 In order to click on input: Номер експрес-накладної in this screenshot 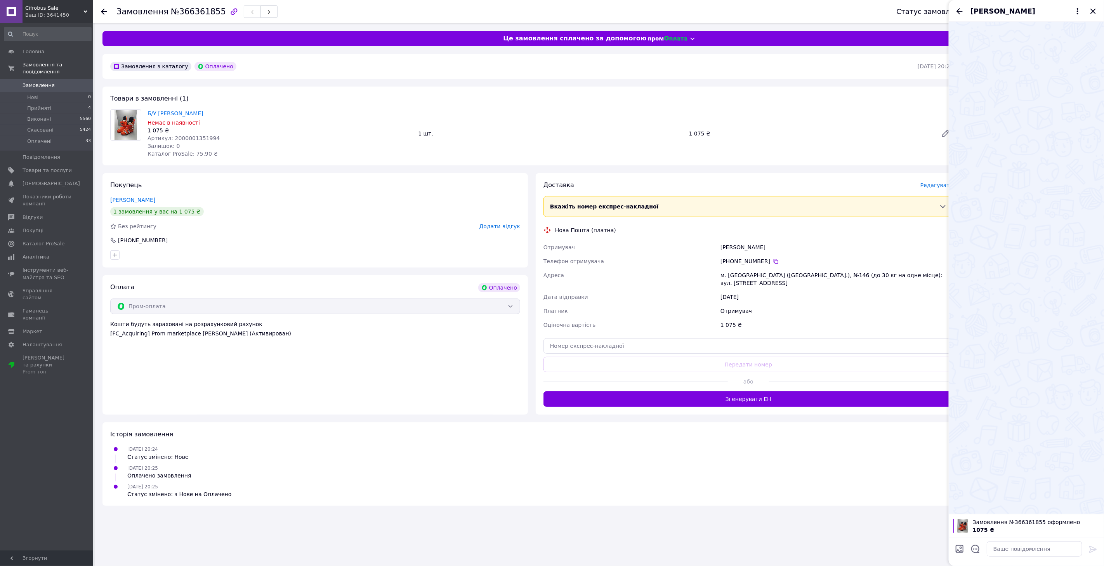, I will do `click(748, 346)`.